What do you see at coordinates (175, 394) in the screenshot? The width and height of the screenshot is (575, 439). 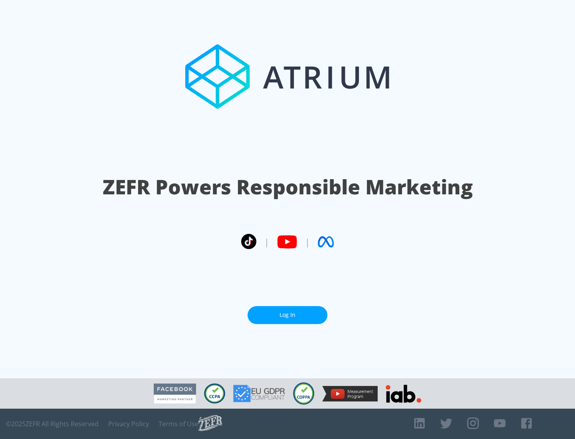 I see `img: Facebook Marketing Partner` at bounding box center [175, 394].